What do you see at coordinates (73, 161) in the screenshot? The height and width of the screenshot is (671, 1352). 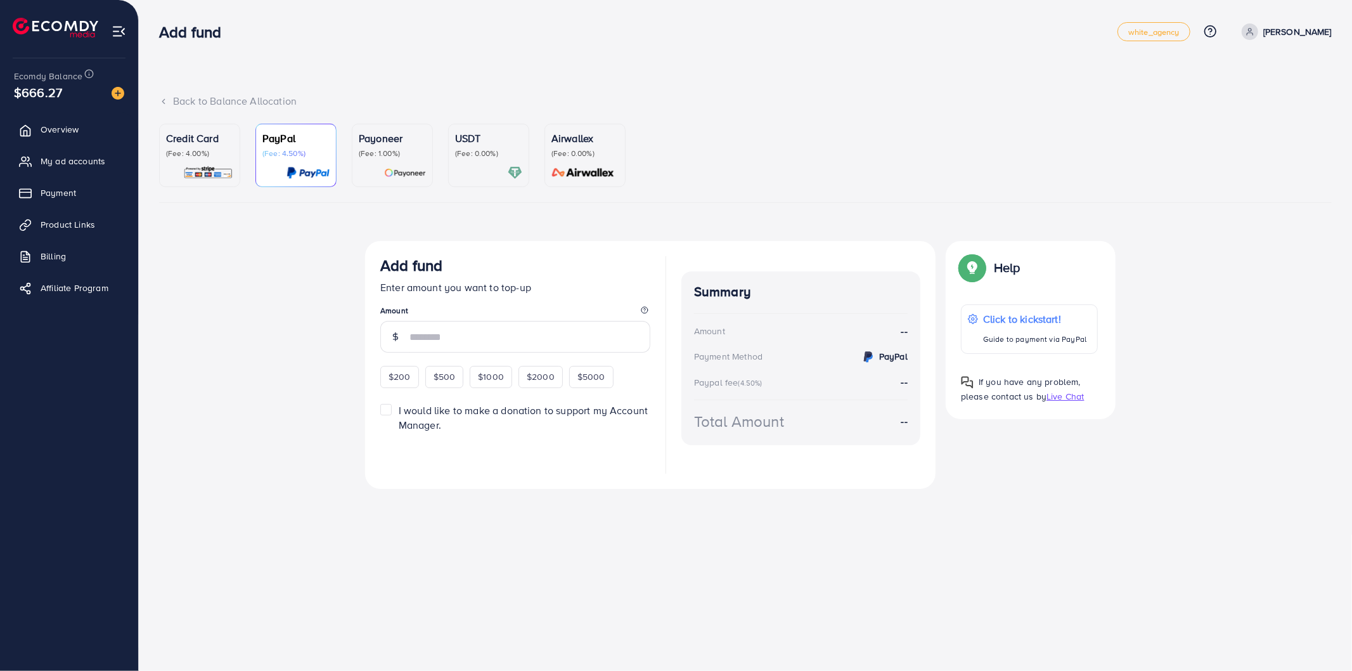 I see `span: My ad accounts` at bounding box center [73, 161].